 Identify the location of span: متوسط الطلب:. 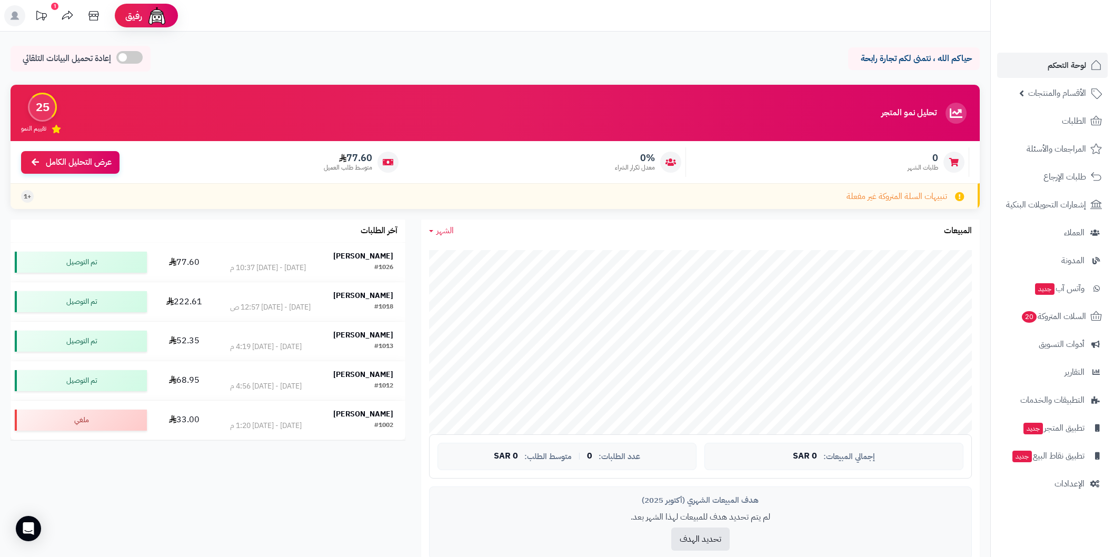
(548, 457).